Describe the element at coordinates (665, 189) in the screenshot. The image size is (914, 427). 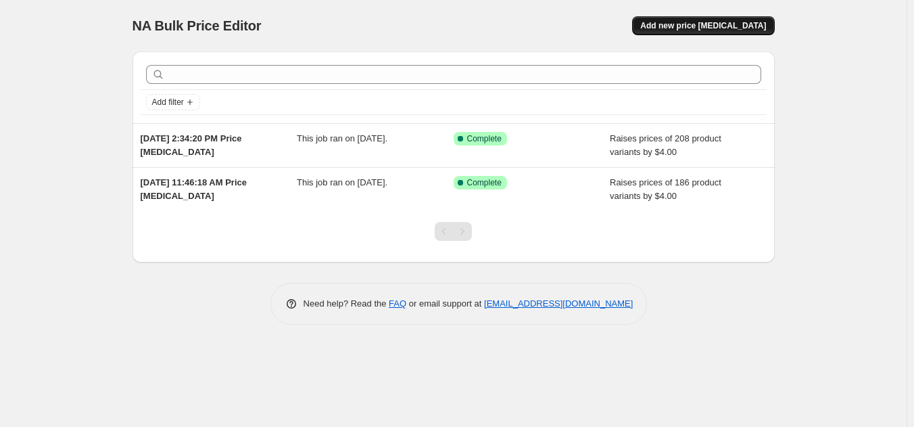
I see `span: Raises prices of 186 product variants by $4.00` at that location.